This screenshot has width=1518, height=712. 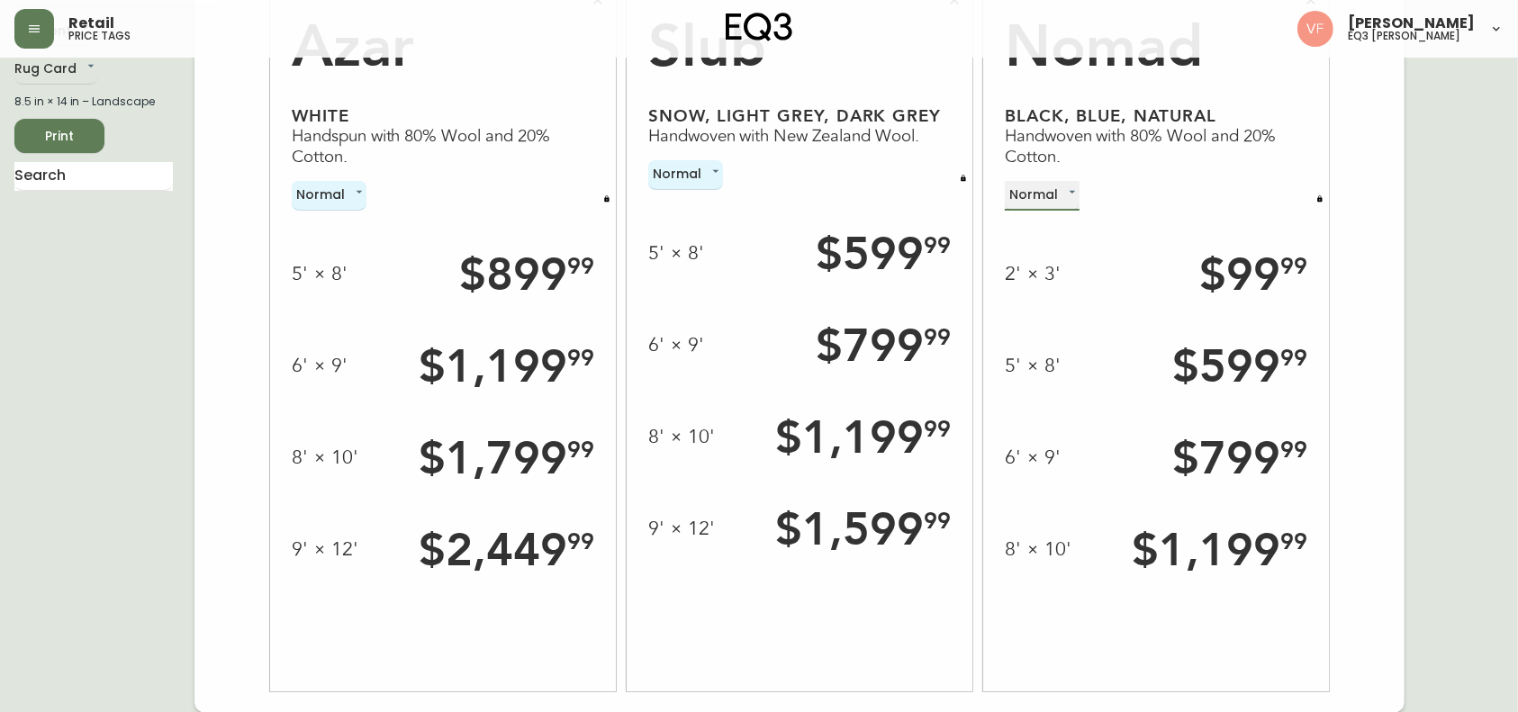 I want to click on span: Print, so click(x=59, y=136).